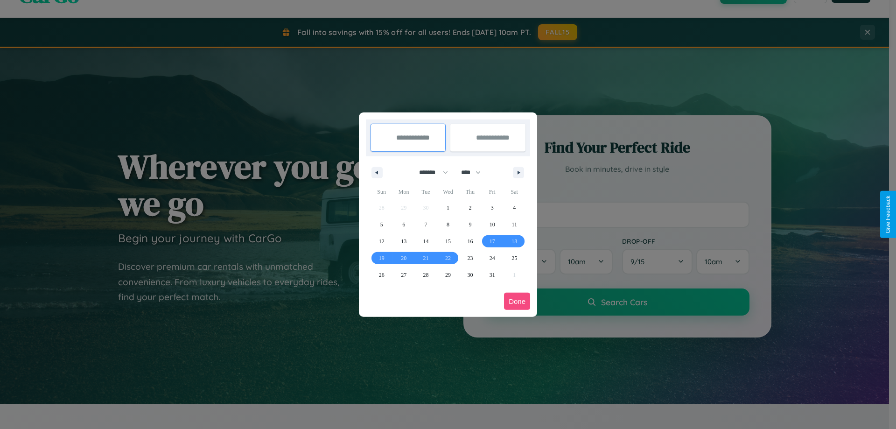 The image size is (896, 429). Describe the element at coordinates (517, 301) in the screenshot. I see `button: Done` at that location.